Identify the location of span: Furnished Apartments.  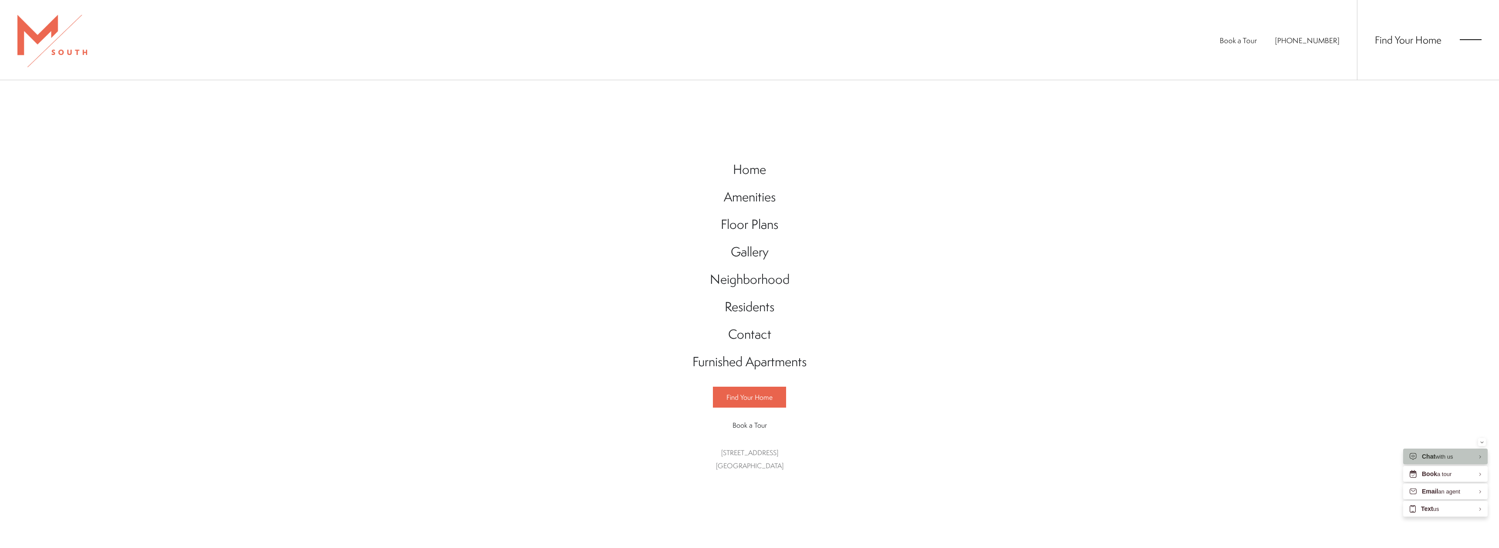
(750, 361).